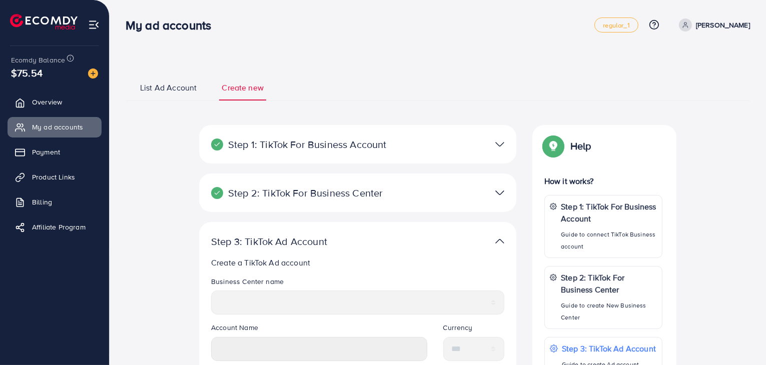  I want to click on p: Guide to create New Business Center, so click(609, 312).